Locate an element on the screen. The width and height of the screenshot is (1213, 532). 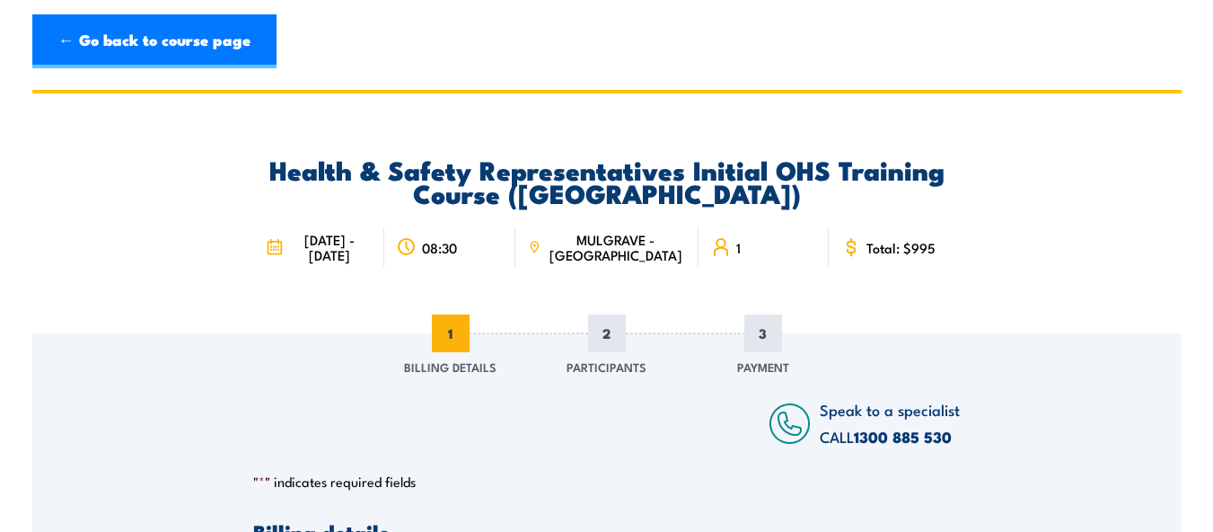
span: Speak to a specialist CALL is located at coordinates (890, 422).